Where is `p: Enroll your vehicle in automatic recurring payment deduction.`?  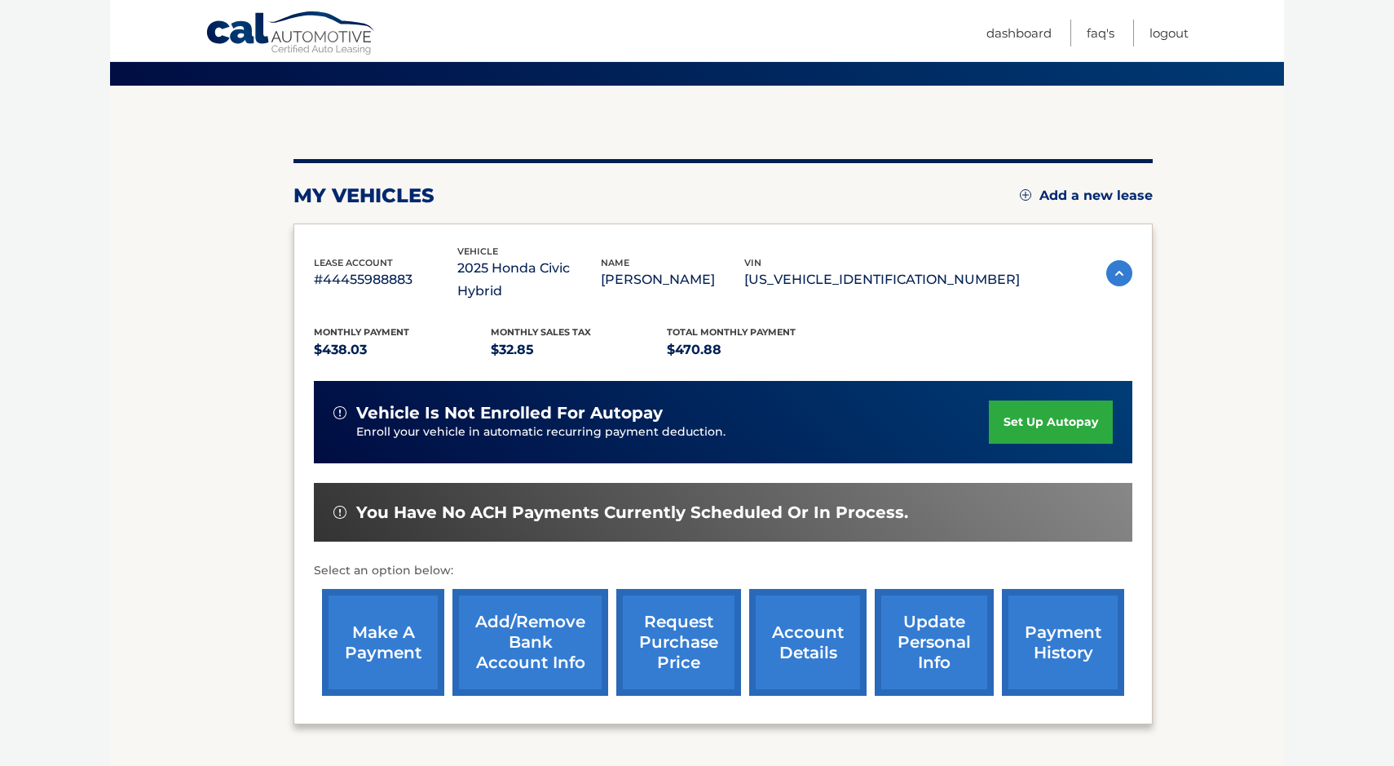
p: Enroll your vehicle in automatic recurring payment deduction. is located at coordinates (673, 432).